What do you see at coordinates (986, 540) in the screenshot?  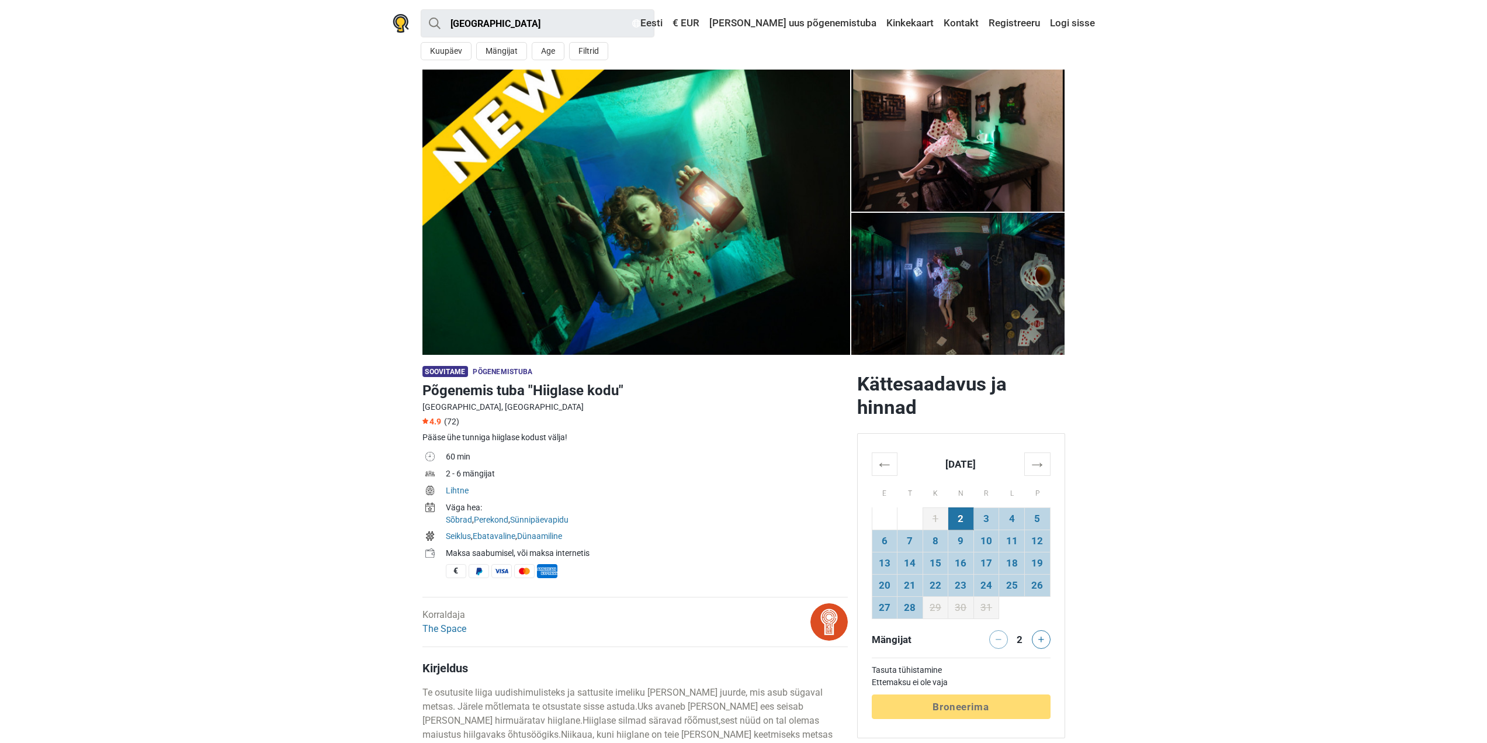 I see `td: 10` at bounding box center [986, 540].